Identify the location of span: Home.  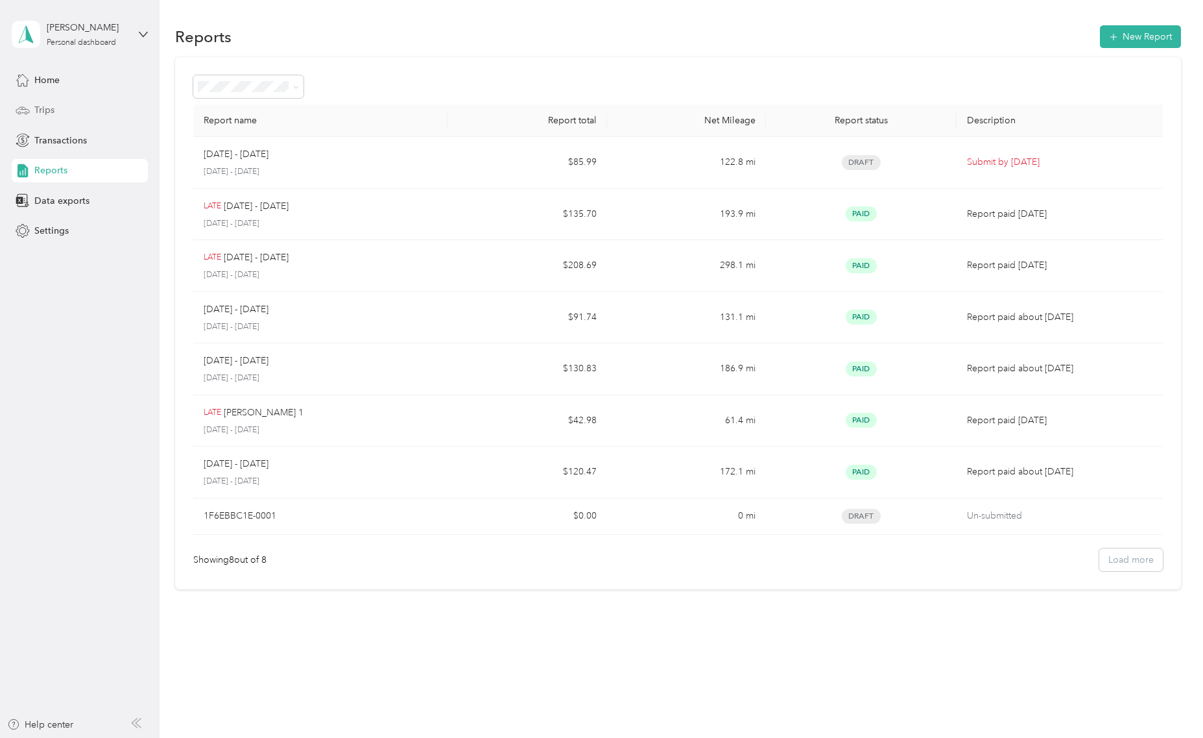
(47, 80).